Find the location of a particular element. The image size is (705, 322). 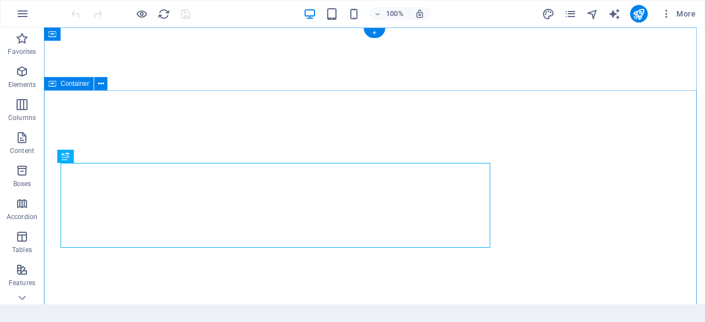

button: More is located at coordinates (678, 14).